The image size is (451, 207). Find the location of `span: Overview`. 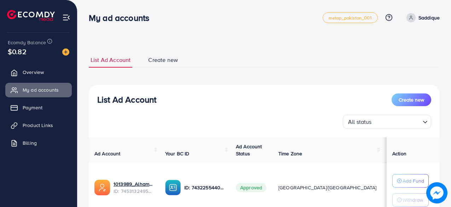

span: Overview is located at coordinates (33, 72).